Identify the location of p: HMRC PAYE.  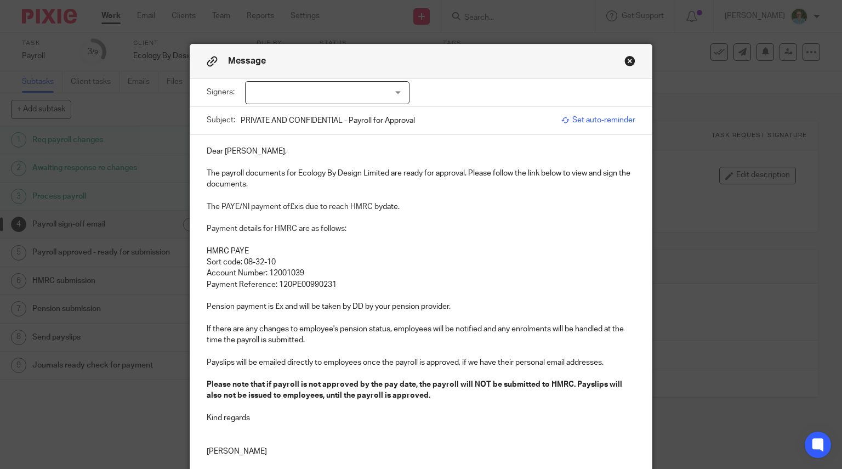
(421, 251).